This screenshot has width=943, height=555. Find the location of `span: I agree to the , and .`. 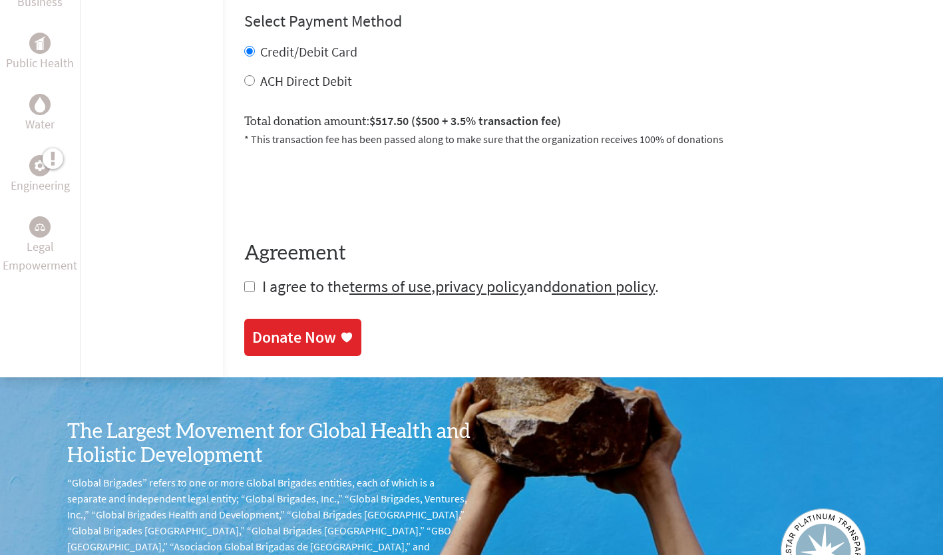

span: I agree to the , and . is located at coordinates (460, 286).